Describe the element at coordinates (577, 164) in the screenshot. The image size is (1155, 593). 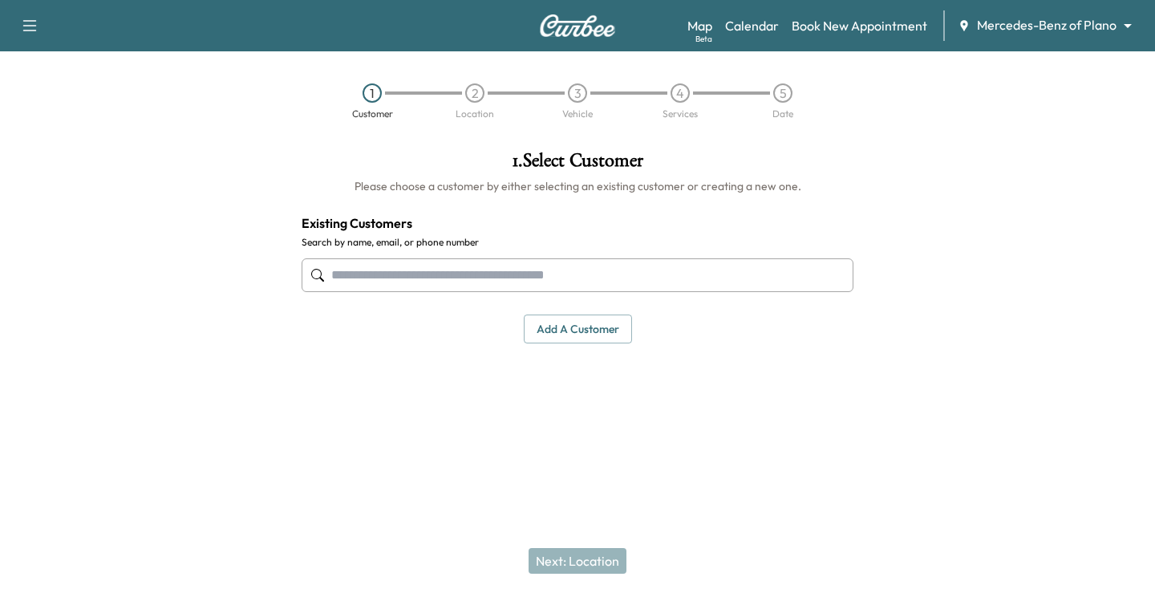
I see `h1: 1 . Select Customer` at that location.